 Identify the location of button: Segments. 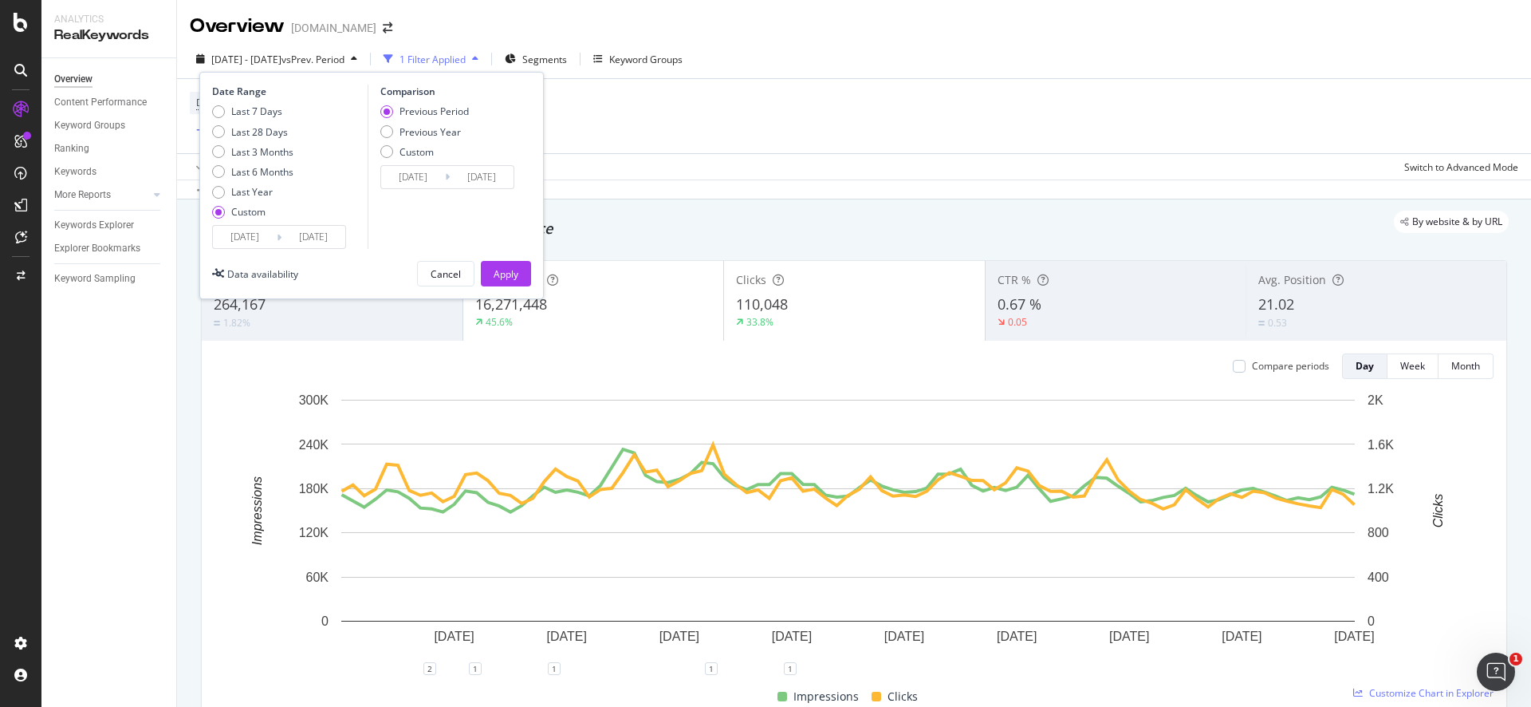
(536, 59).